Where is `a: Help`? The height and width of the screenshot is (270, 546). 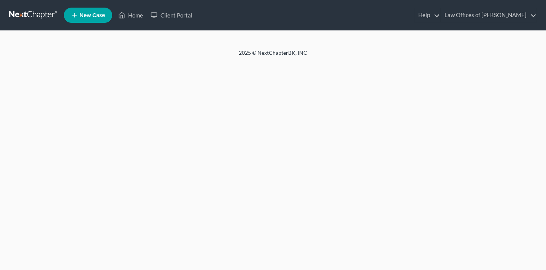
a: Help is located at coordinates (427, 15).